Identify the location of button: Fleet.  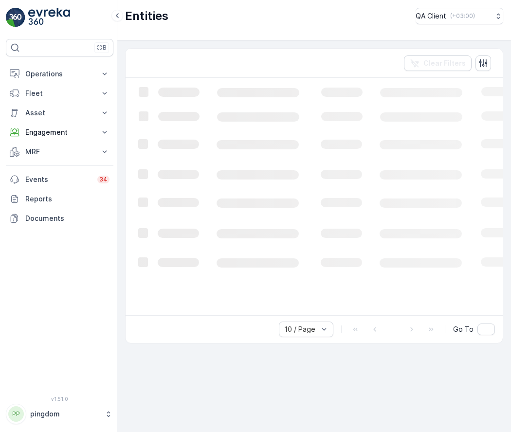
(59, 94).